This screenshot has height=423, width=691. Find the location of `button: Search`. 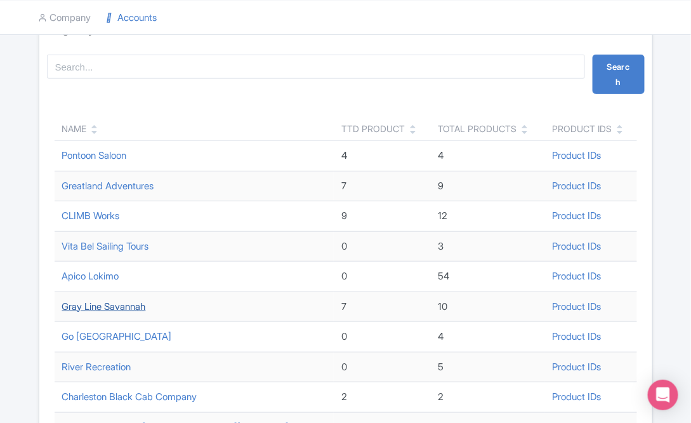

button: Search is located at coordinates (619, 74).